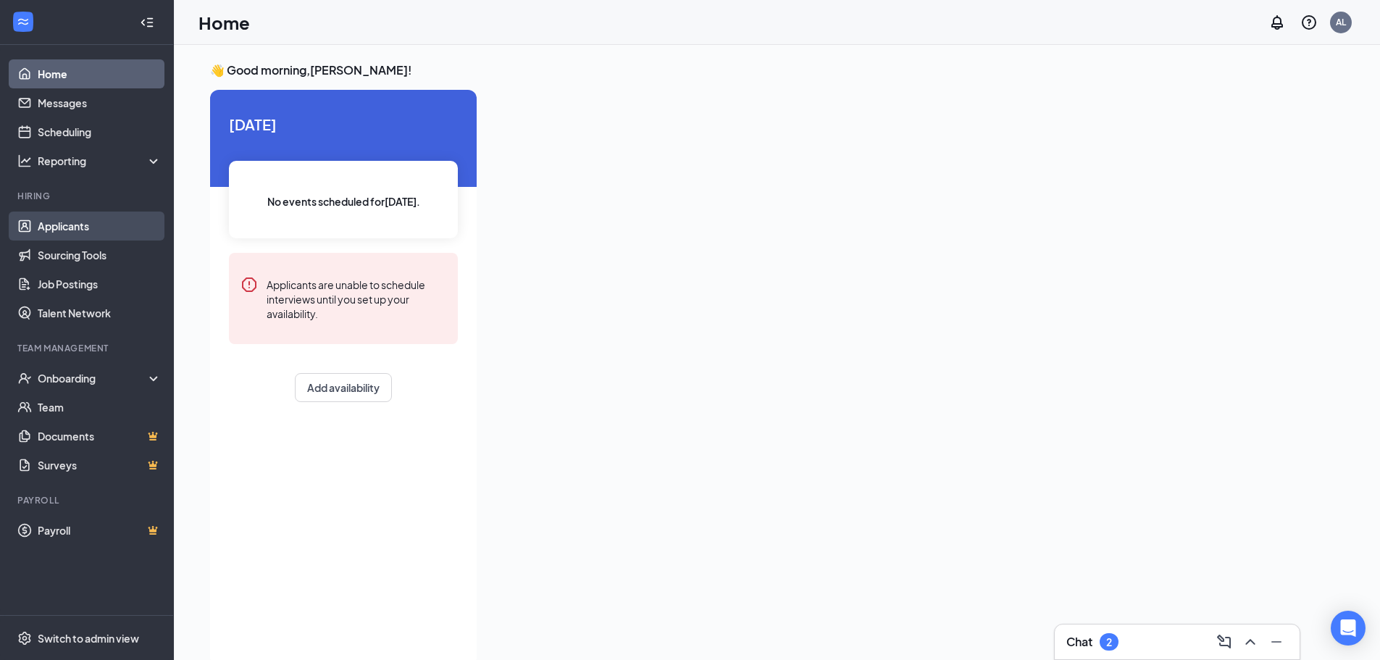  I want to click on div: 2, so click(1109, 642).